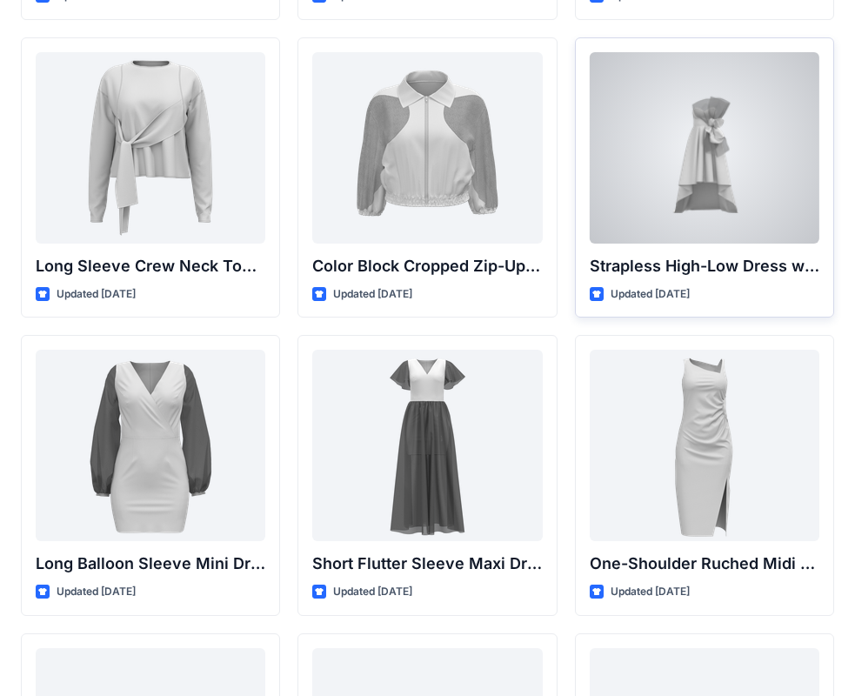 This screenshot has height=696, width=855. I want to click on p: Long Balloon Sleeve Mini Dress with Wrap Bodice, so click(150, 564).